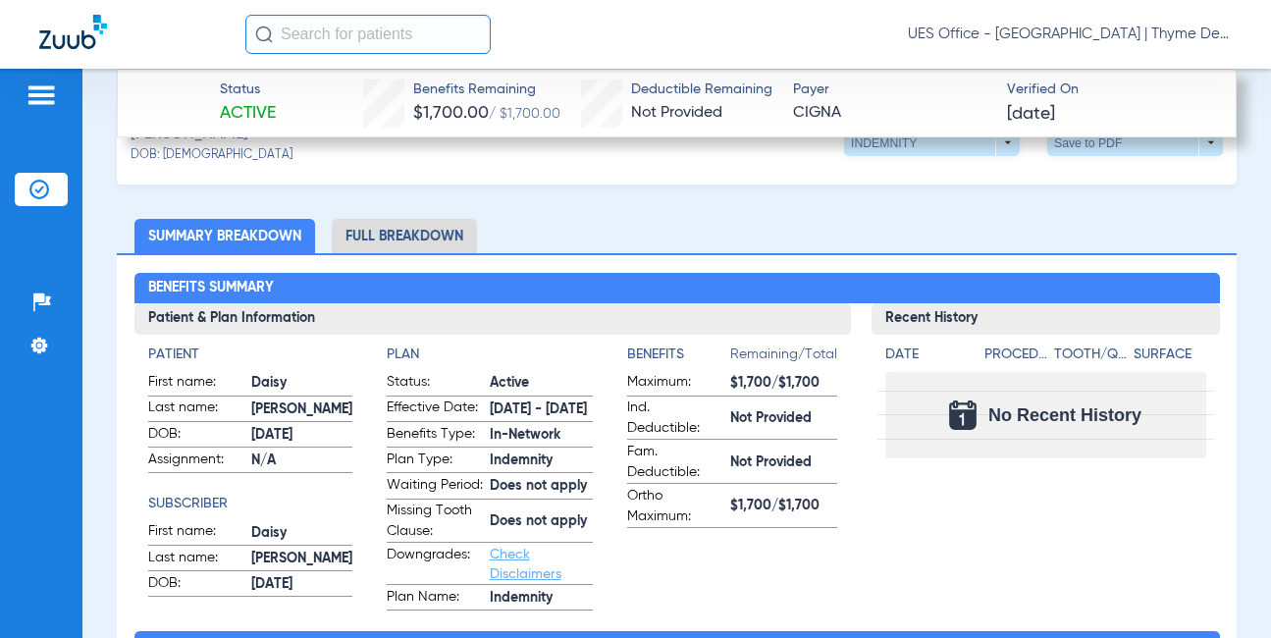  I want to click on li: Summary Breakdown, so click(225, 236).